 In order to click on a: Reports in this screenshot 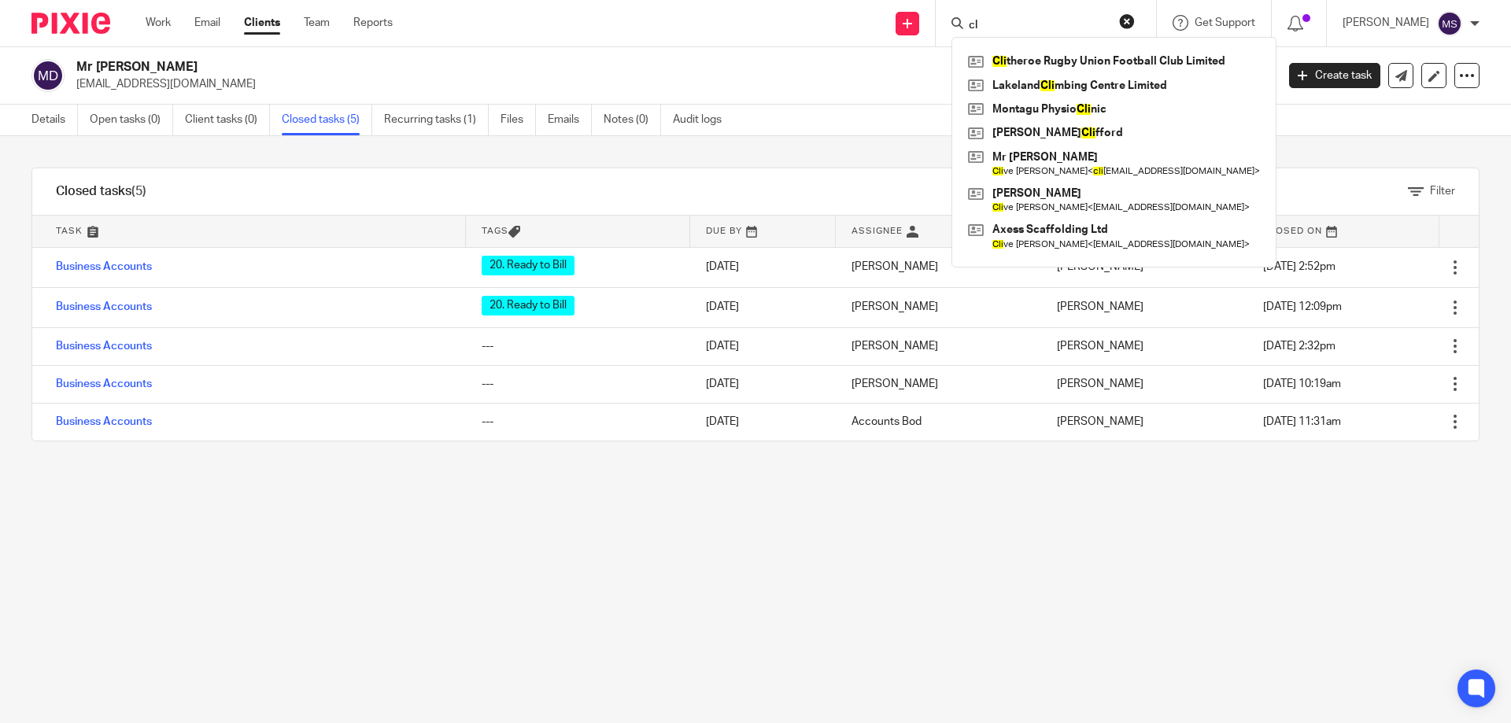, I will do `click(373, 23)`.